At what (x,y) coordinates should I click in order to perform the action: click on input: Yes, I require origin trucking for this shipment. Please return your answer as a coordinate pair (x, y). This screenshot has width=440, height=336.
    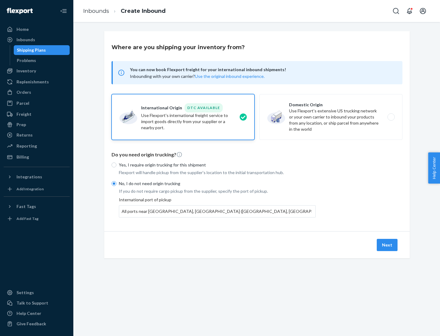
    Looking at the image, I should click on (114, 165).